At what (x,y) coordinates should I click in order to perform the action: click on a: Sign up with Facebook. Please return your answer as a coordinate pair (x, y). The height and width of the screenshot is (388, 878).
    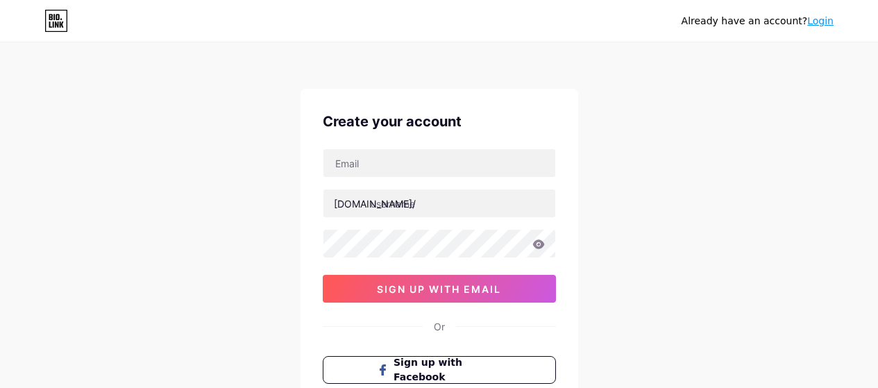
    Looking at the image, I should click on (440, 370).